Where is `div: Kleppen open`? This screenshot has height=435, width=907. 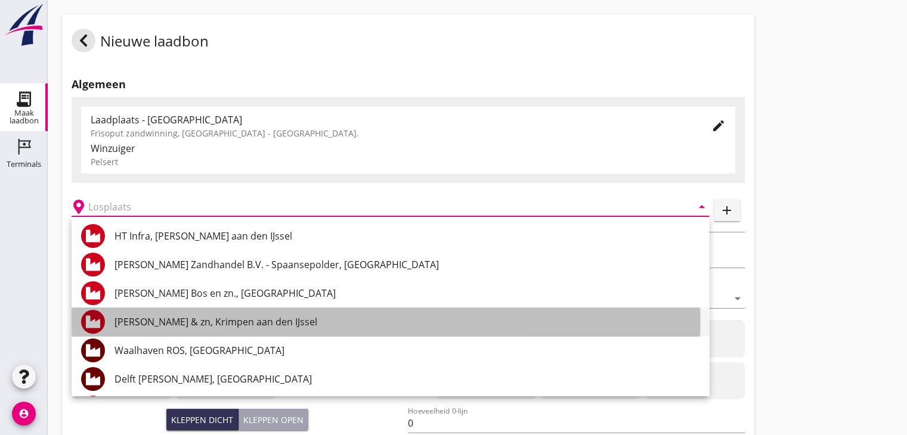 div: Kleppen open is located at coordinates (273, 420).